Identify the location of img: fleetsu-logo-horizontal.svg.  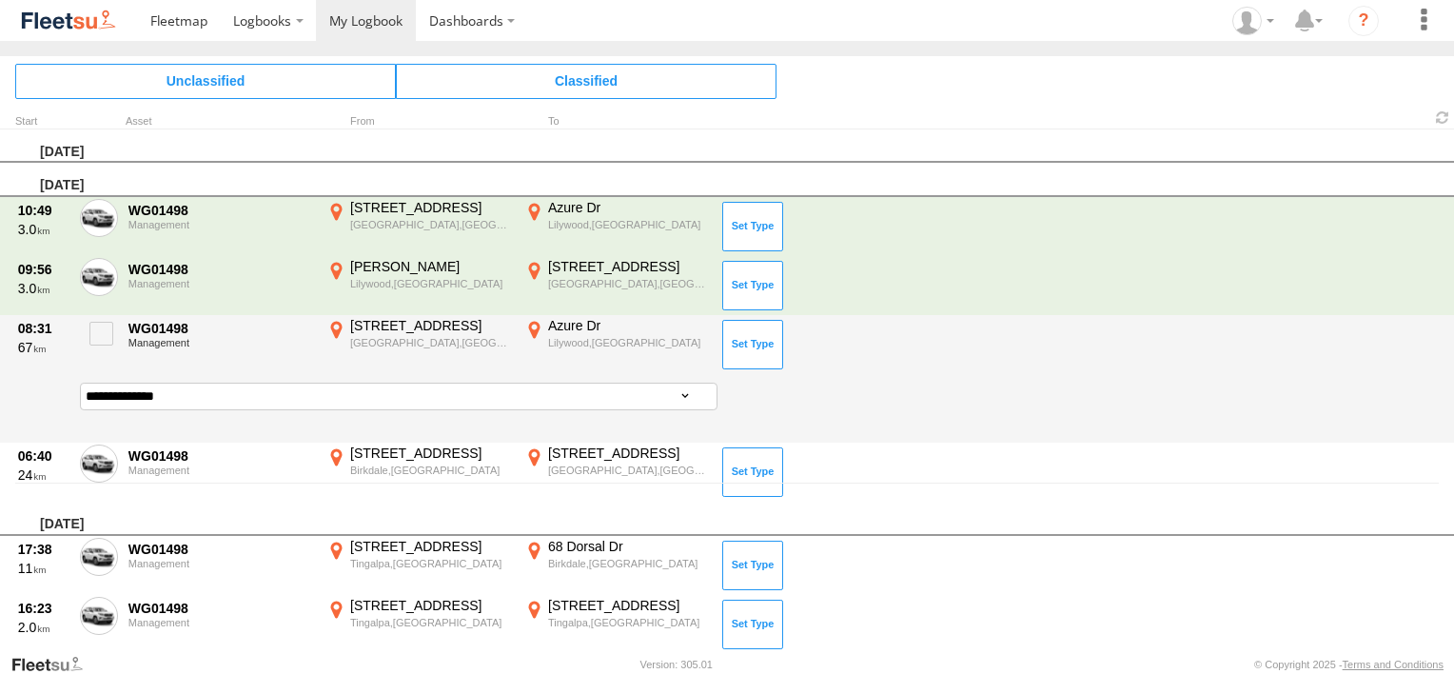
(69, 20).